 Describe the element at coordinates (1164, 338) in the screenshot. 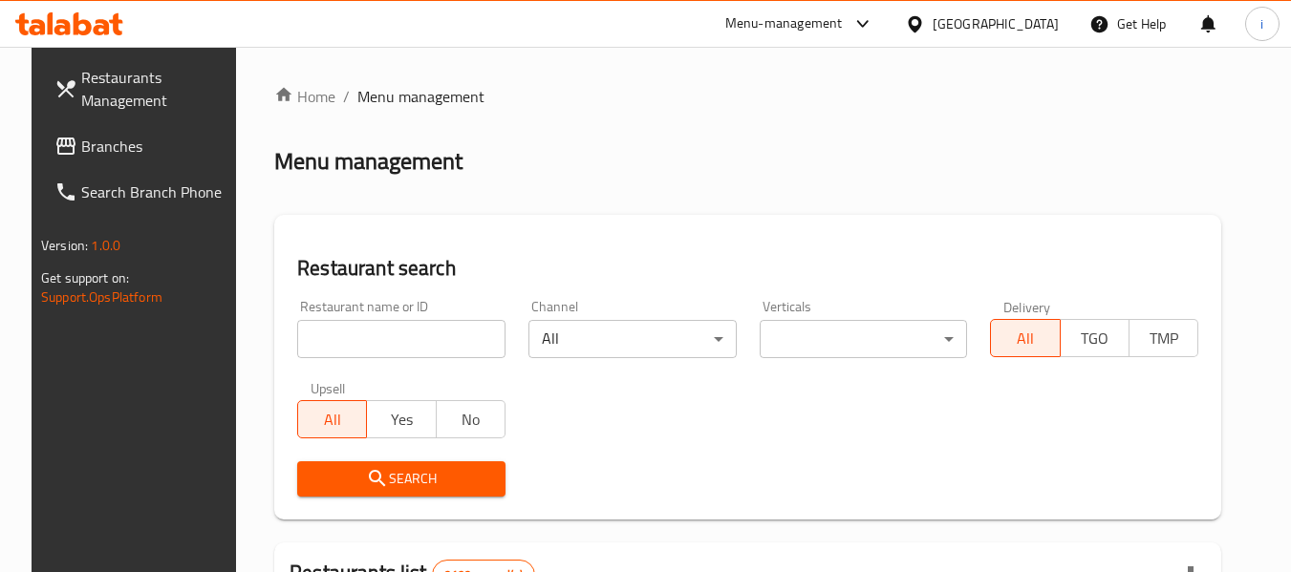

I see `span: TMP` at that location.